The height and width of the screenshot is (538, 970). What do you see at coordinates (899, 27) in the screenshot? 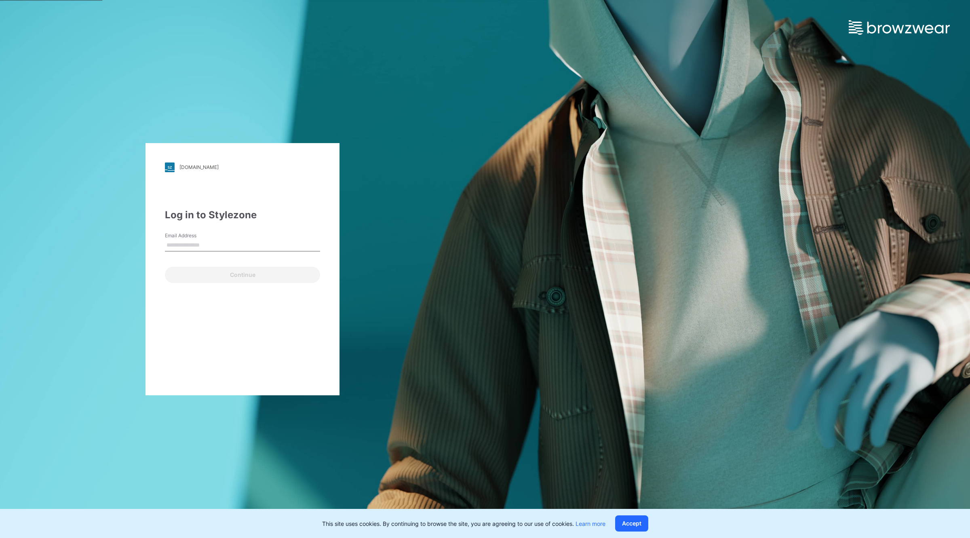
I see `img: browzwear-logo.e42bd6dac1945053ebaf764b6aa21510.svg` at bounding box center [899, 27].